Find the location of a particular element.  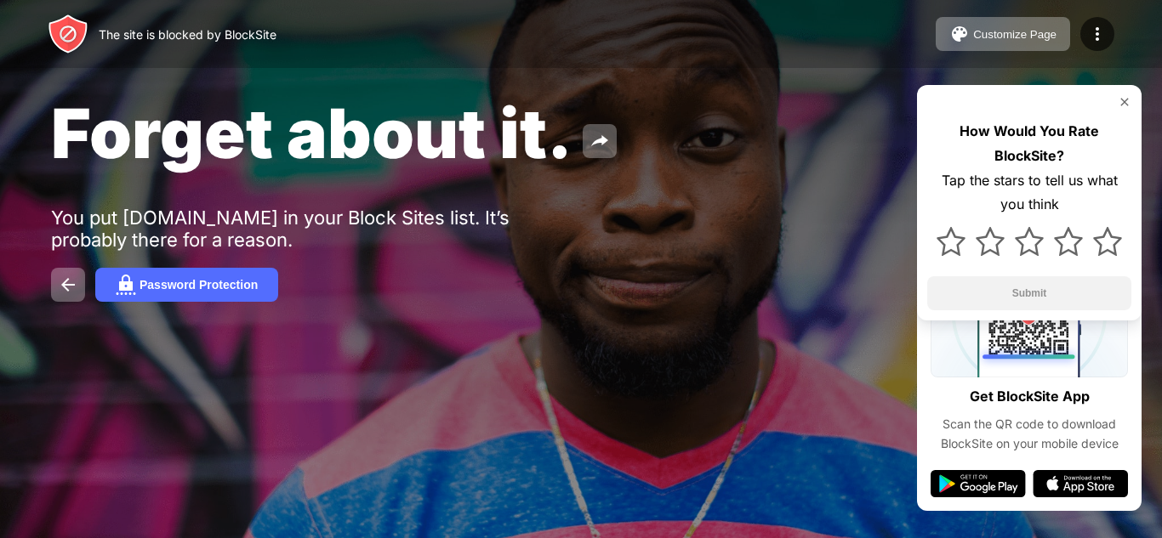

img: menu-icon.svg is located at coordinates (1097, 34).